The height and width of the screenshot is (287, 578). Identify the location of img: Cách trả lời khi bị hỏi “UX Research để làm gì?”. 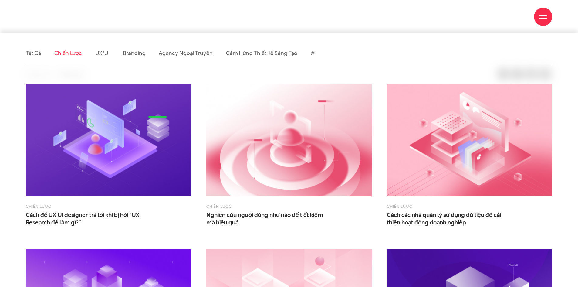
(108, 140).